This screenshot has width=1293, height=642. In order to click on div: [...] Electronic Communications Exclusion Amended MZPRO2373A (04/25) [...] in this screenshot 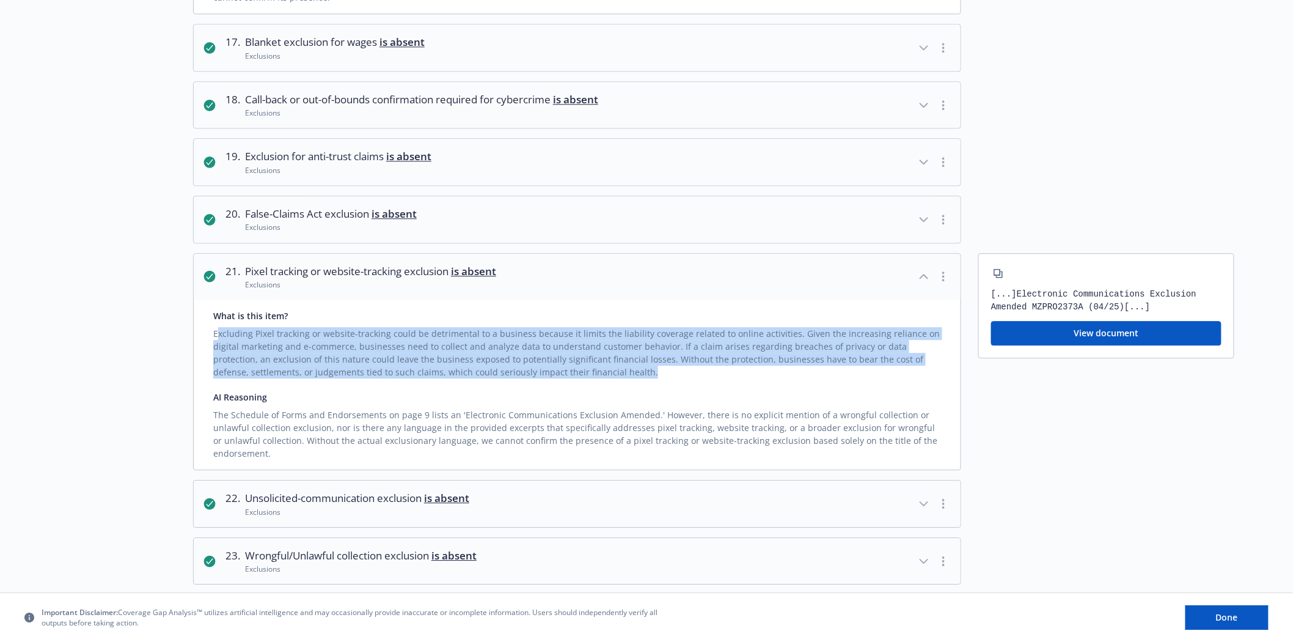, I will do `click(1106, 301)`.